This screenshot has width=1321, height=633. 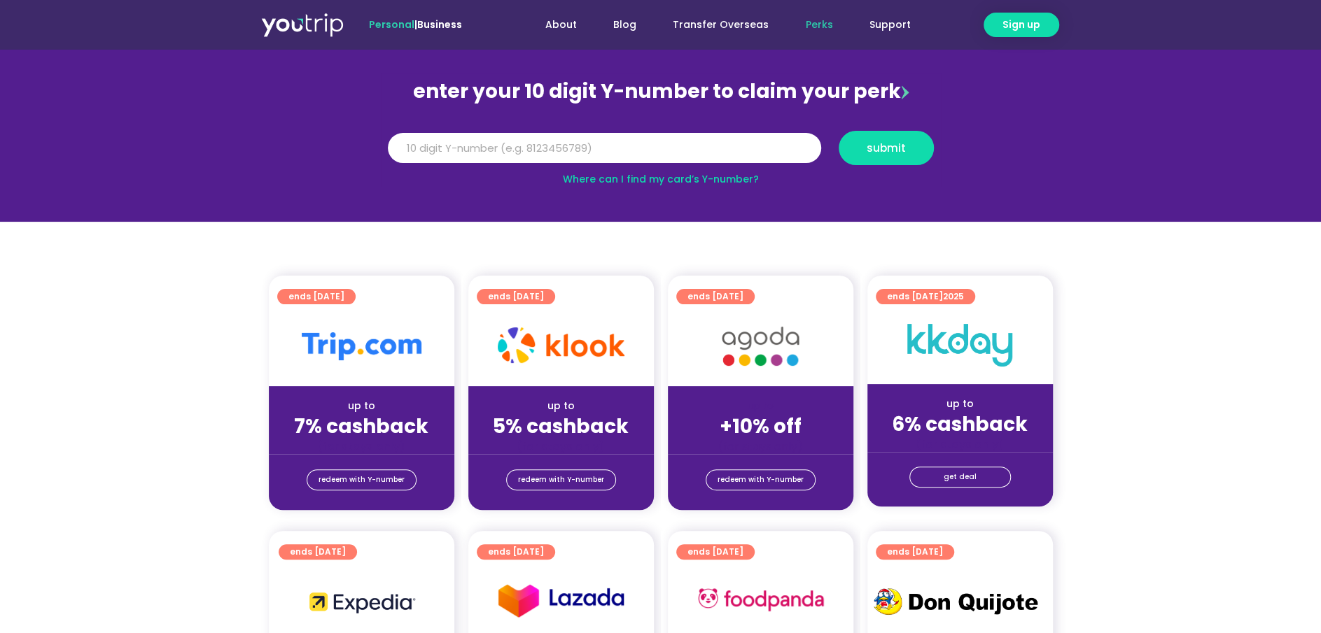 What do you see at coordinates (561, 426) in the screenshot?
I see `strong: 5% cashback` at bounding box center [561, 426].